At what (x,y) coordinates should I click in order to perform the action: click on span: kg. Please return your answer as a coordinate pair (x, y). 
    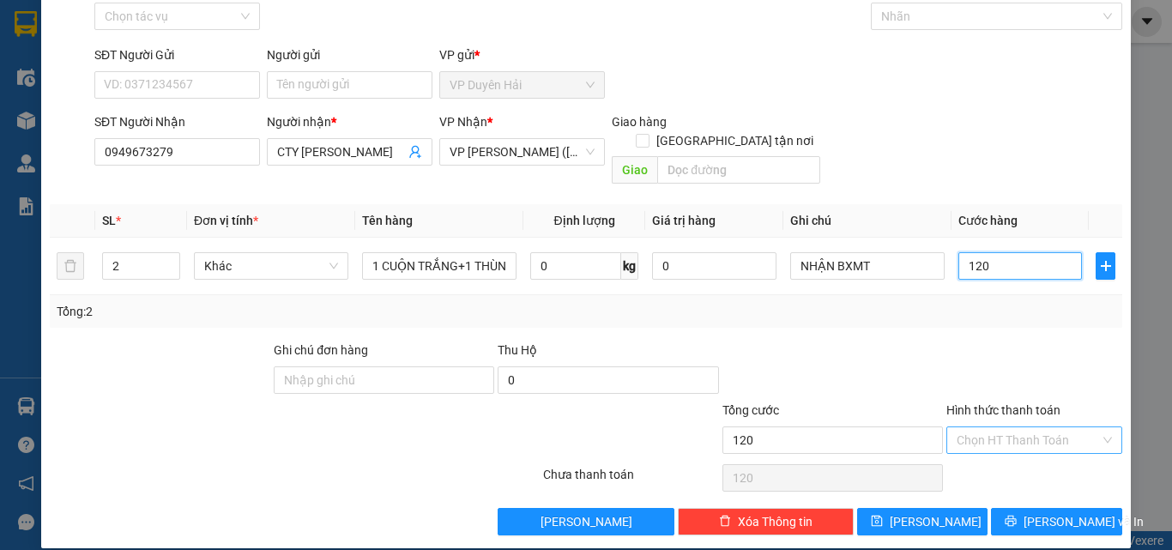
    Looking at the image, I should click on (630, 266).